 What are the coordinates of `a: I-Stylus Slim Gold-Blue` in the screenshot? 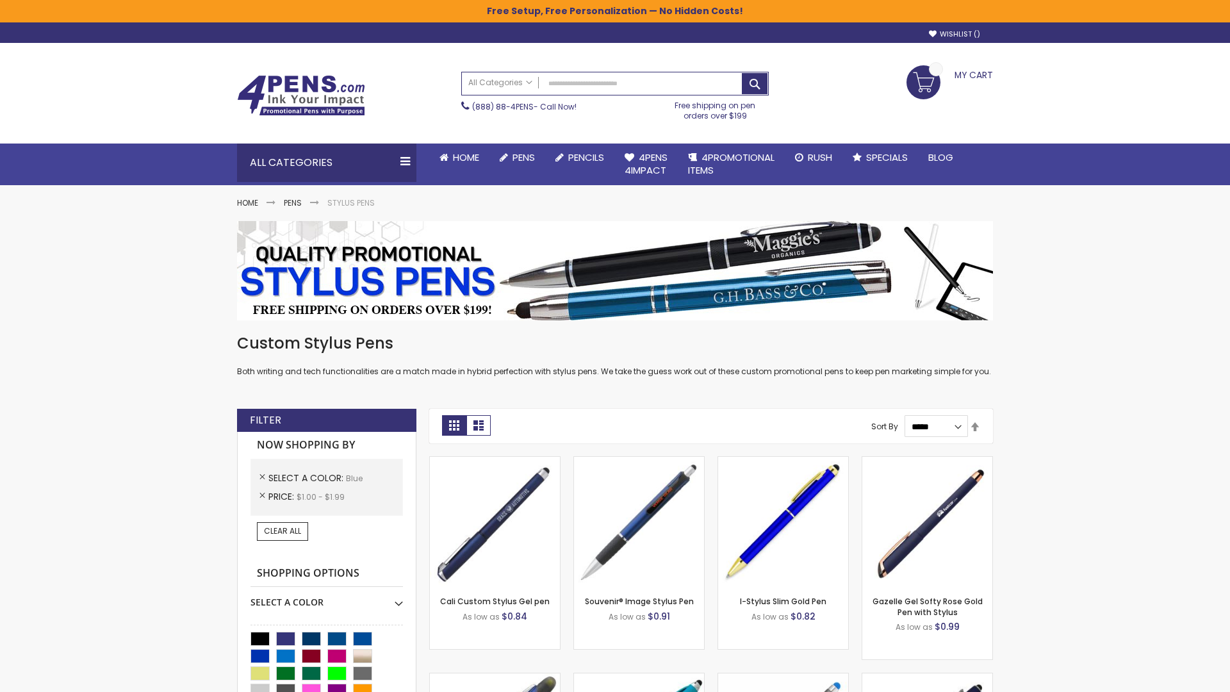 It's located at (783, 461).